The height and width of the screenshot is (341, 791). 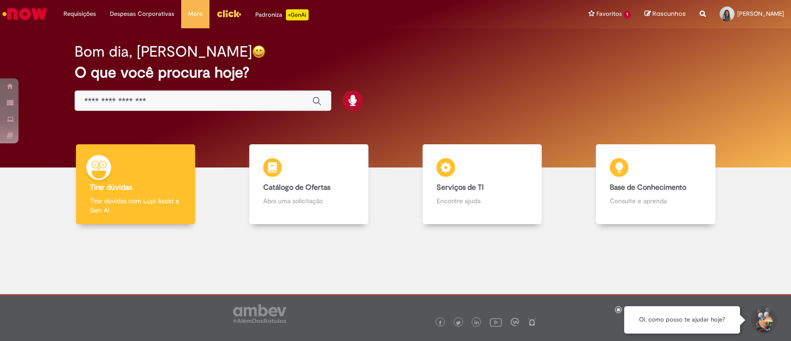 I want to click on p: Consulte e aprenda, so click(x=656, y=201).